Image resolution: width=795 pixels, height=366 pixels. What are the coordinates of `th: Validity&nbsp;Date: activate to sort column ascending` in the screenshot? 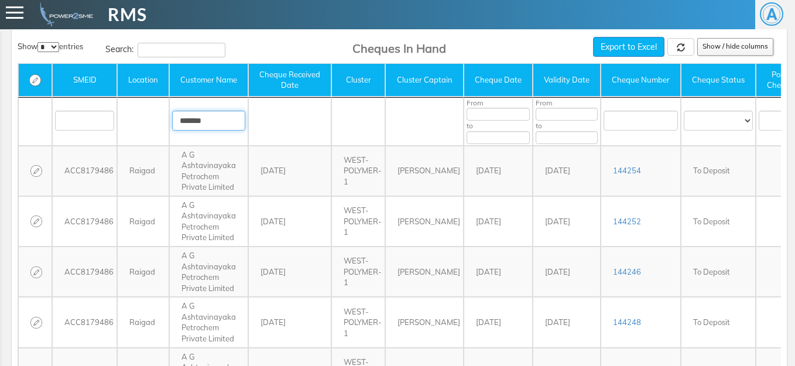 It's located at (567, 81).